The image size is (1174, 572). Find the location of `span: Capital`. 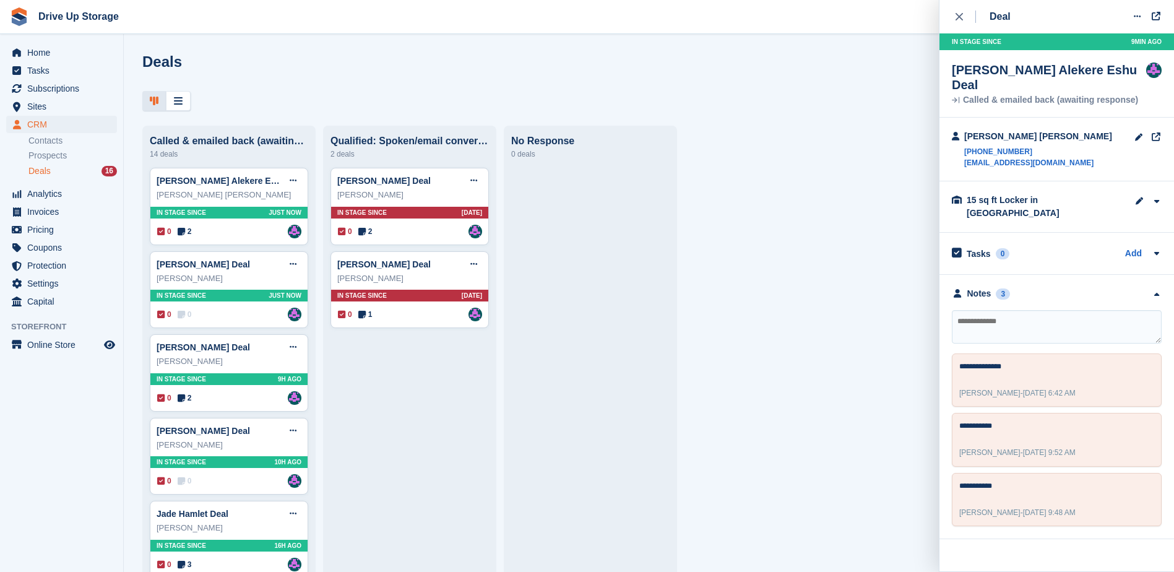

span: Capital is located at coordinates (64, 301).